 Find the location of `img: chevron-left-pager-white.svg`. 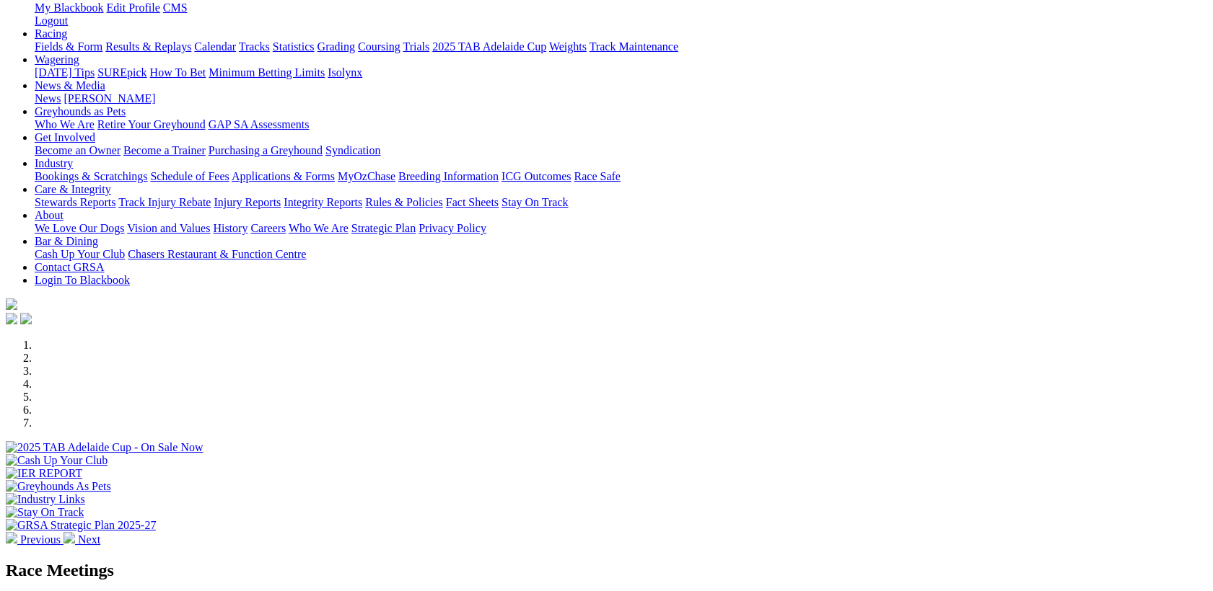

img: chevron-left-pager-white.svg is located at coordinates (12, 538).